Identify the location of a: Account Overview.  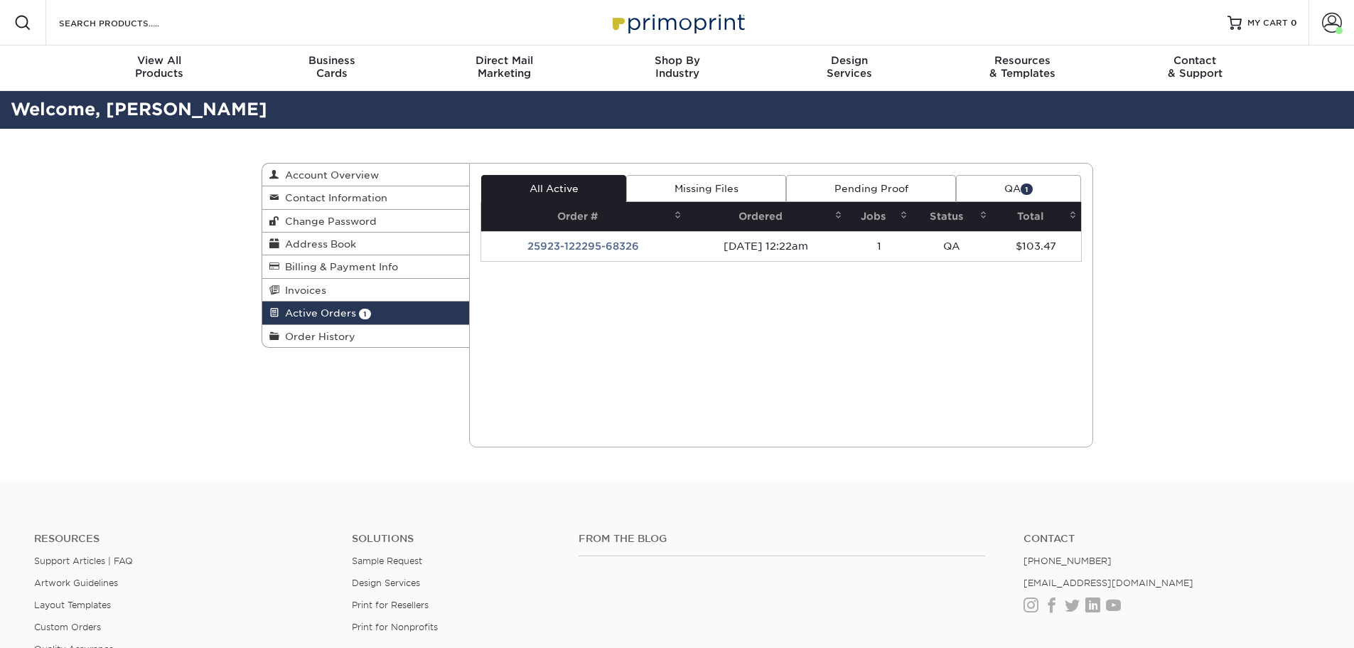
(366, 175).